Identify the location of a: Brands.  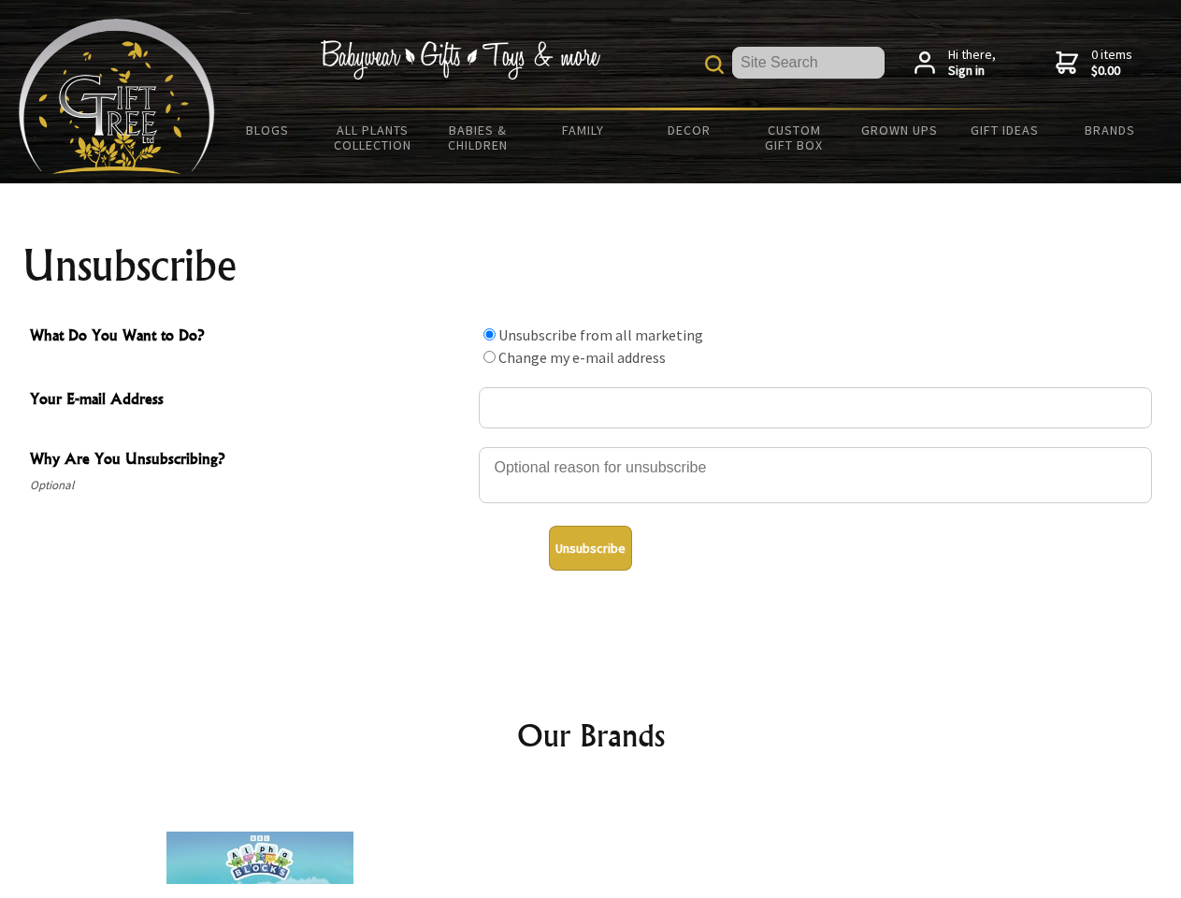
(1110, 130).